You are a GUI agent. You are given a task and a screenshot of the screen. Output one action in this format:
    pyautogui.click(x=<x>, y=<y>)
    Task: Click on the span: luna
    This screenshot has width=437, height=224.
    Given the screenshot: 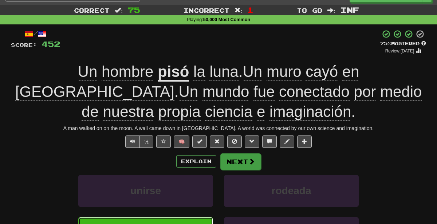 What is the action you would take?
    pyautogui.click(x=224, y=72)
    